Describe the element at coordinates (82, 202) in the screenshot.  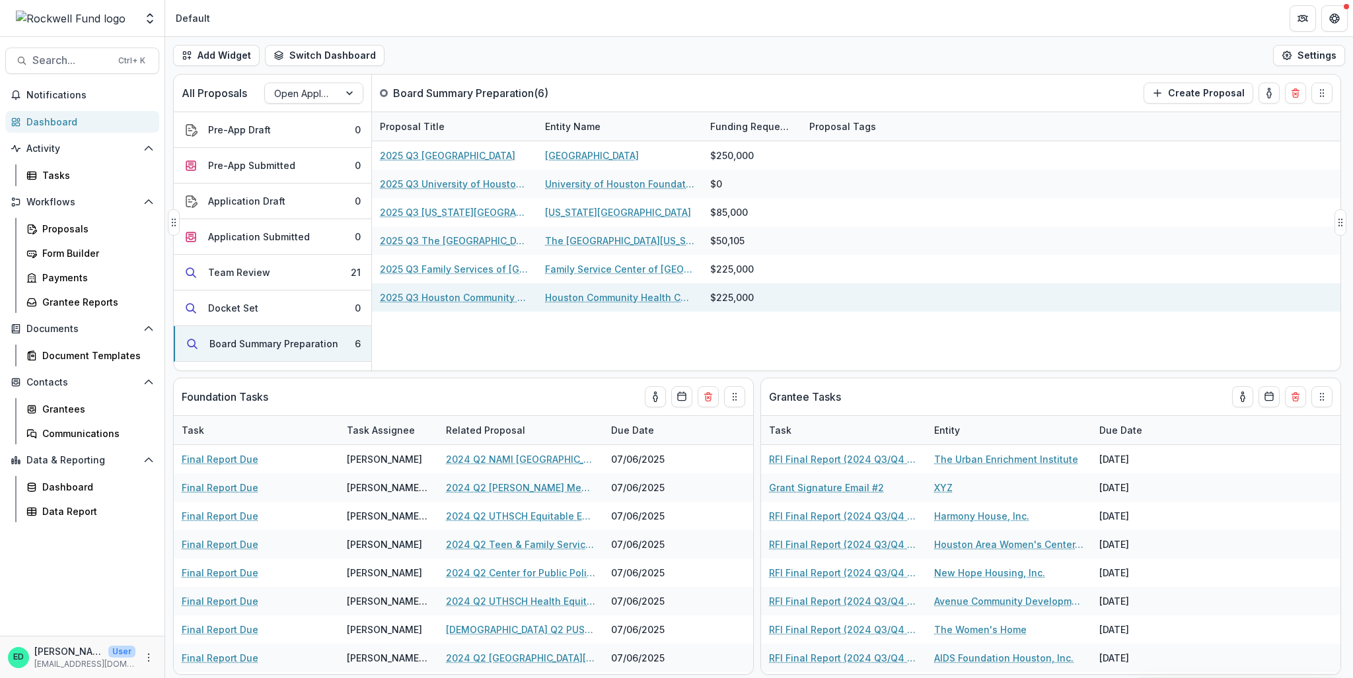
I see `span: Workflows` at that location.